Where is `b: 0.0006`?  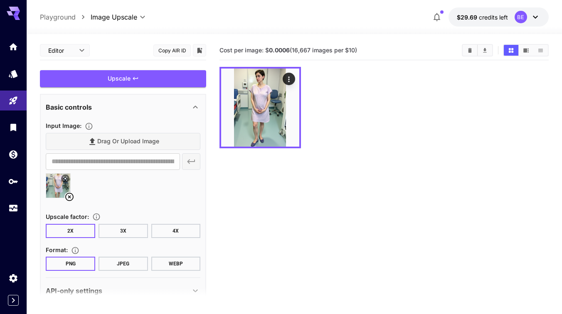
b: 0.0006 is located at coordinates (279, 50).